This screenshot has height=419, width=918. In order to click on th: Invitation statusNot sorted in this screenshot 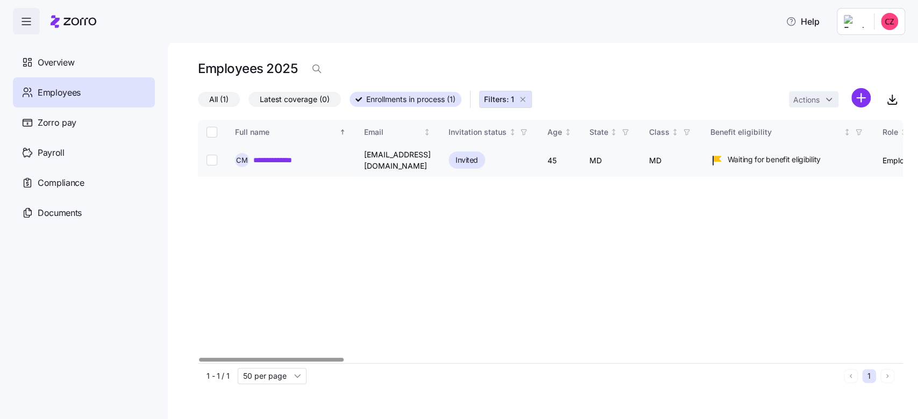, I will do `click(489, 132)`.